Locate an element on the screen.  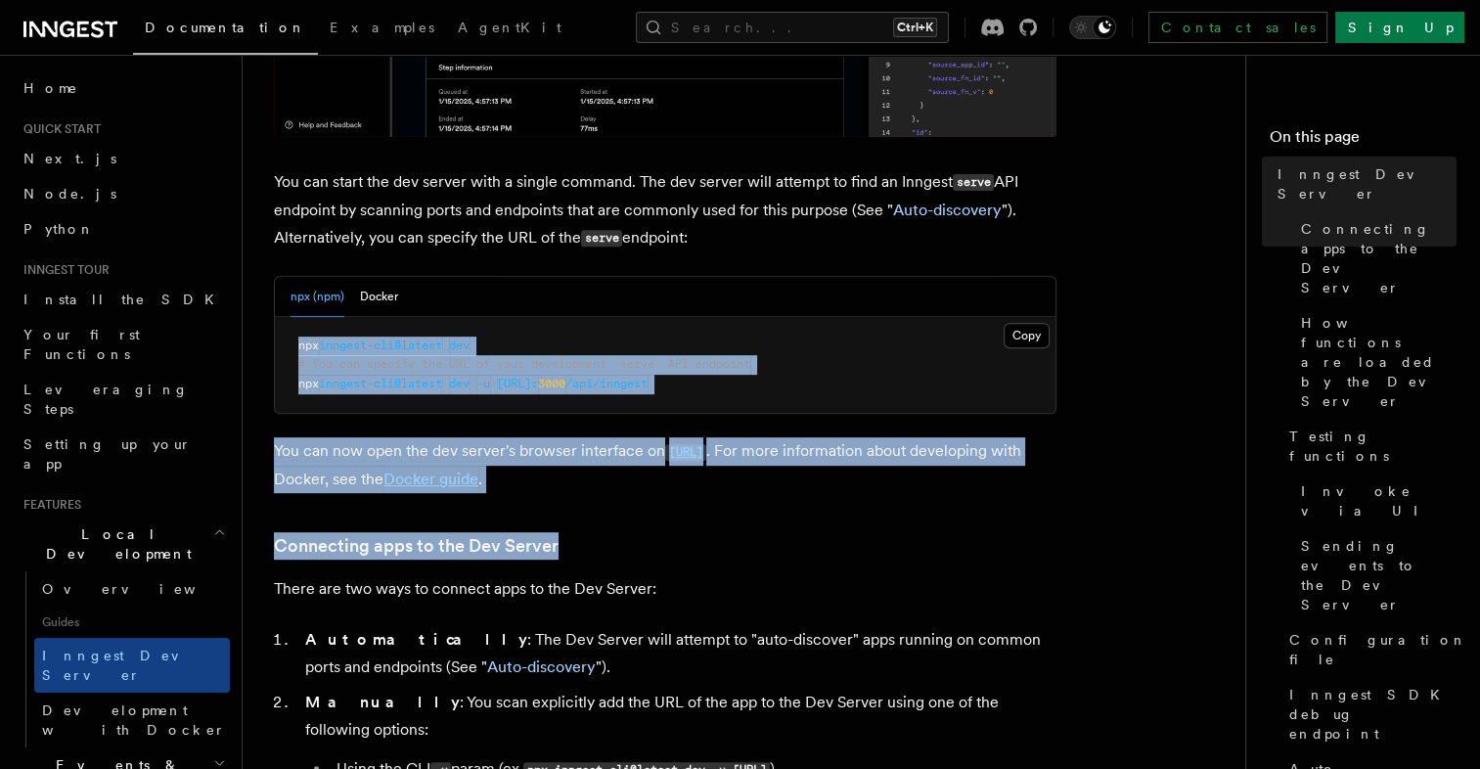
span: /api/inngest is located at coordinates (606, 383).